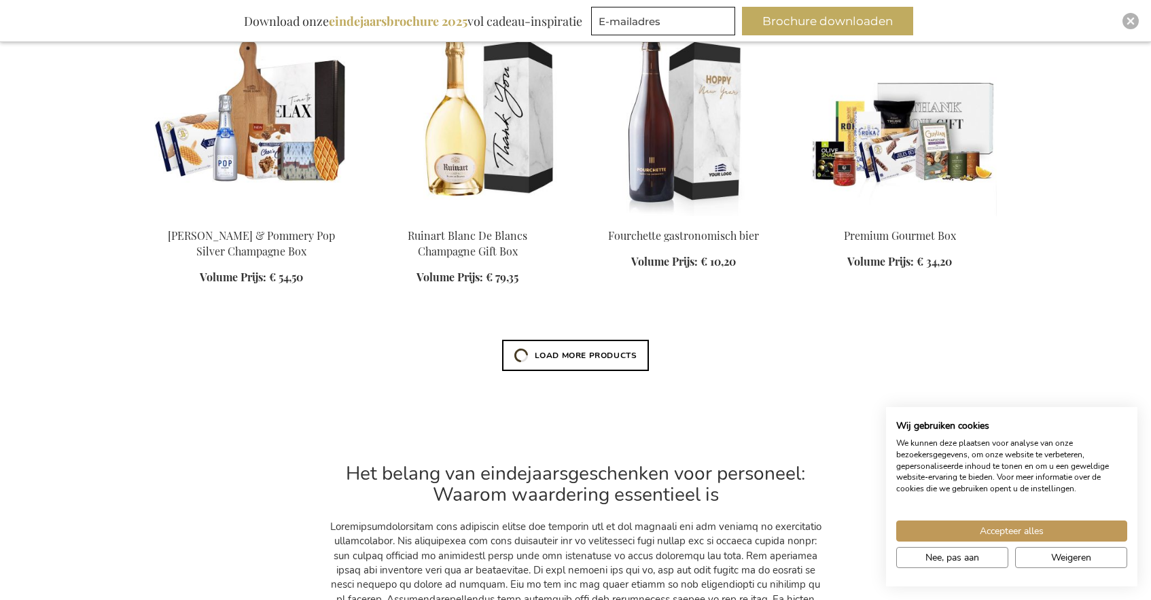 This screenshot has height=600, width=1151. Describe the element at coordinates (398, 21) in the screenshot. I see `b: eindejaarsbrochure 2025` at that location.